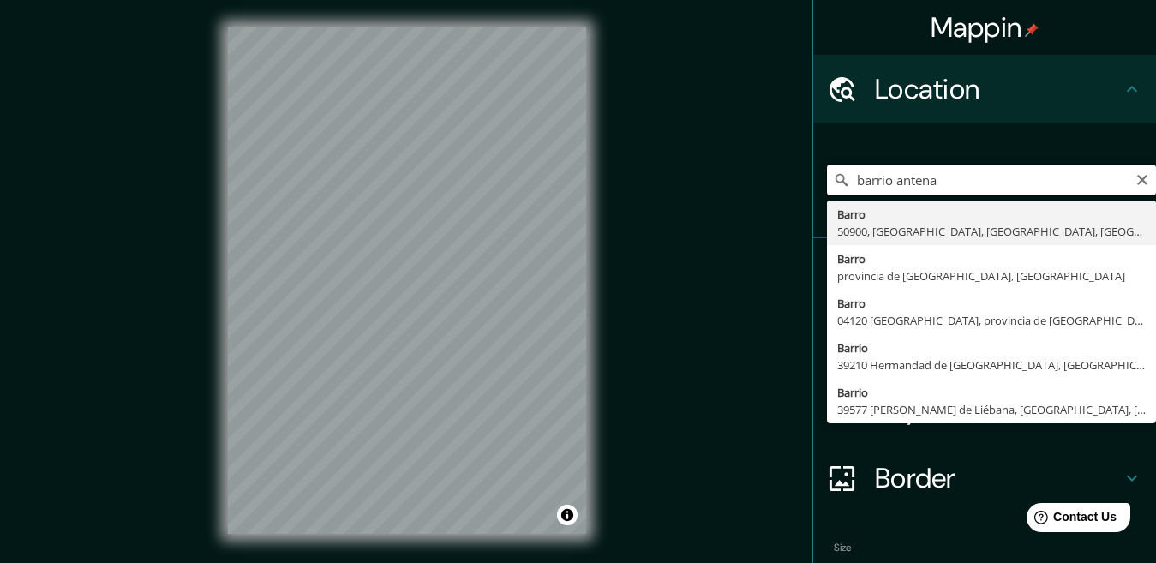 Image resolution: width=1156 pixels, height=563 pixels. Describe the element at coordinates (985, 27) in the screenshot. I see `h4: Mappin` at that location.